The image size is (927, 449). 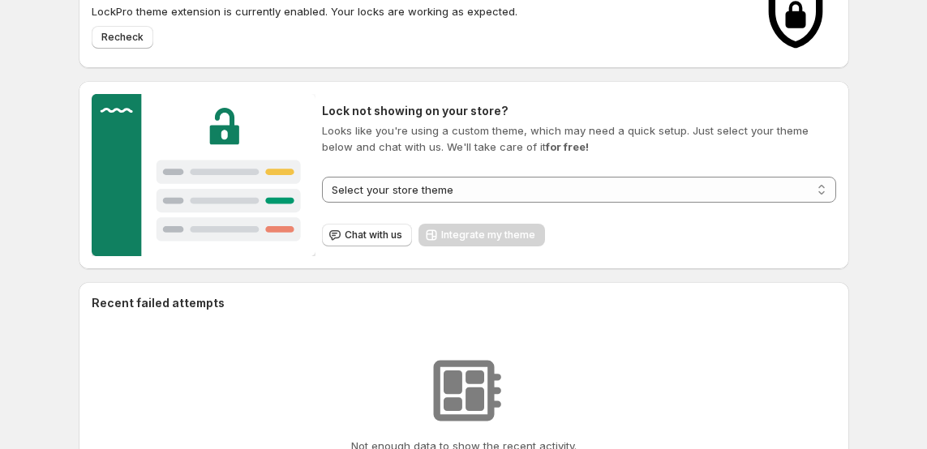 I want to click on button: Chat with us, so click(x=366, y=235).